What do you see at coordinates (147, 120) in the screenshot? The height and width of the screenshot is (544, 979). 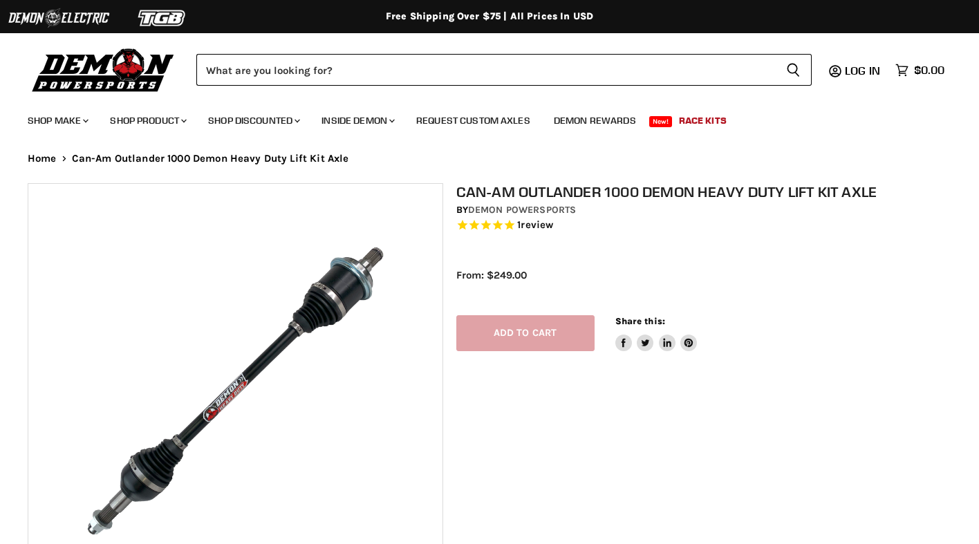 I see `a: Shop Product` at bounding box center [147, 120].